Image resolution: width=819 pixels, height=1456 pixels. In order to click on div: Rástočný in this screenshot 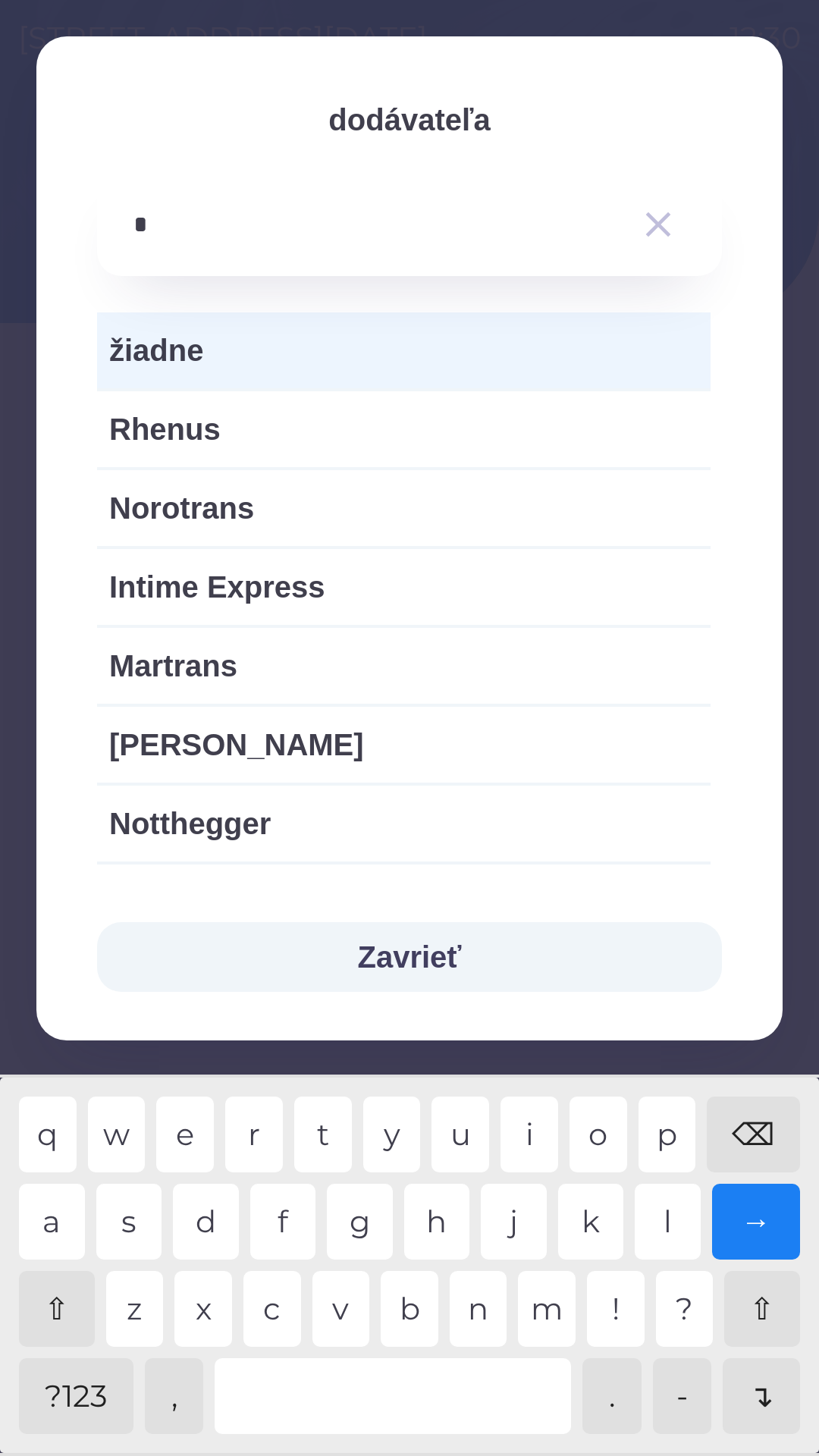, I will do `click(403, 902)`.